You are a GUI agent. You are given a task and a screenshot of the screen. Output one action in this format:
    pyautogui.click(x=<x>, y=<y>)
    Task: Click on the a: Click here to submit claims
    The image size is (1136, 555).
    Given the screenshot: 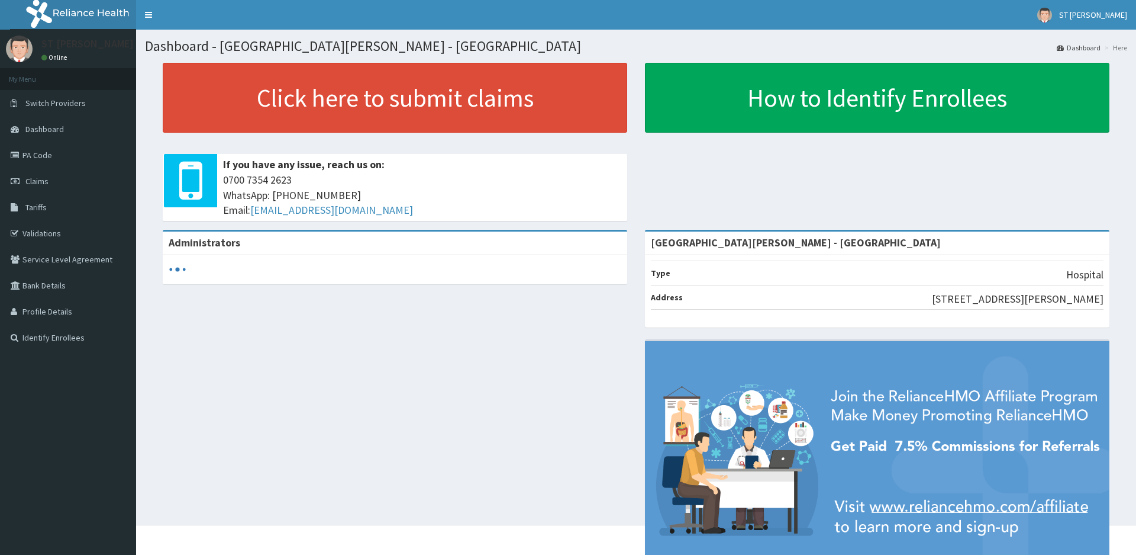 What is the action you would take?
    pyautogui.click(x=395, y=98)
    